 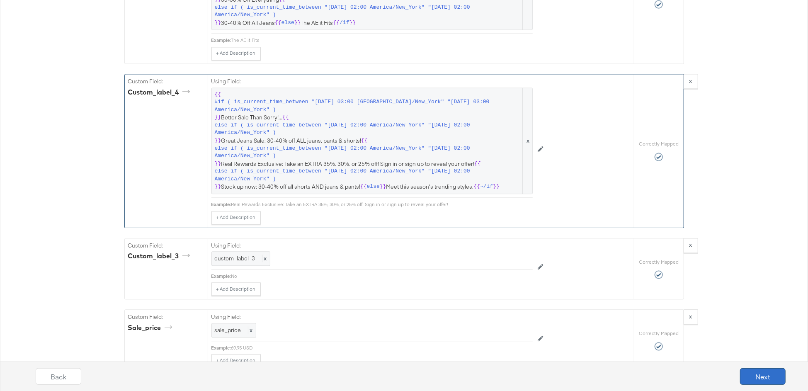 I want to click on span: /if, so click(x=344, y=23).